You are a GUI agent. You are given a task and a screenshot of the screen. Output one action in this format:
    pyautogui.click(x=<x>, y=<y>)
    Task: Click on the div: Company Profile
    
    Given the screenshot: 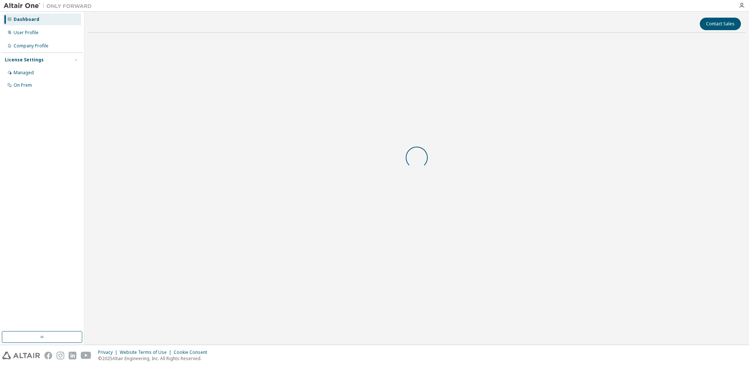 What is the action you would take?
    pyautogui.click(x=31, y=46)
    